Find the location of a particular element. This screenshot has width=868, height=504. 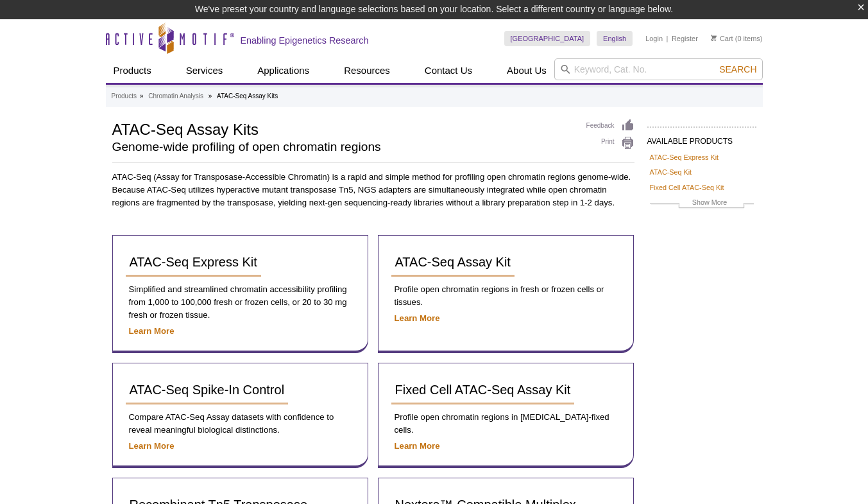

p: Simplified and streamlined chromatin accessibility profiling from 1,000 to 100,000 fresh or froze... is located at coordinates (240, 302).